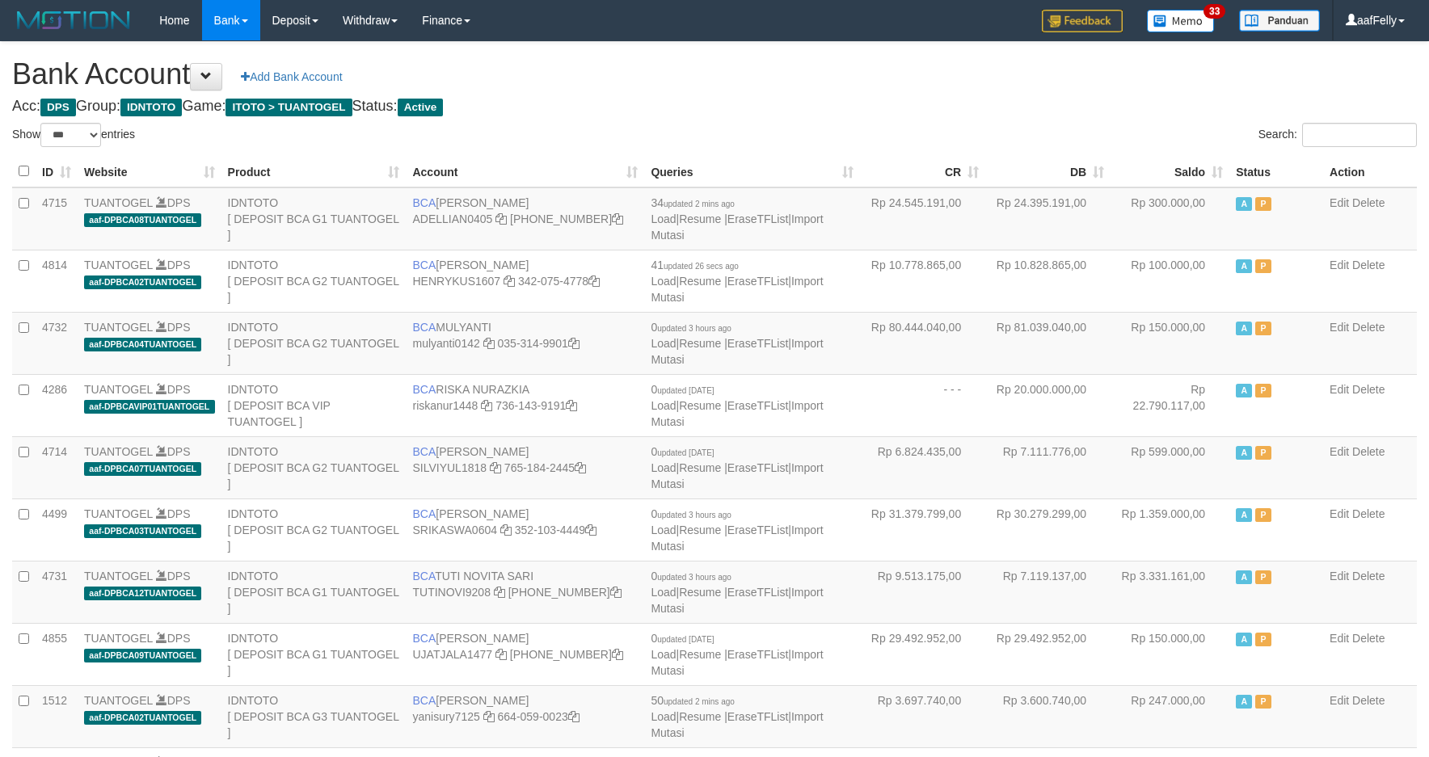  Describe the element at coordinates (499, 592) in the screenshot. I see `a: Copy TUTINOVI9208 to clipboard` at that location.